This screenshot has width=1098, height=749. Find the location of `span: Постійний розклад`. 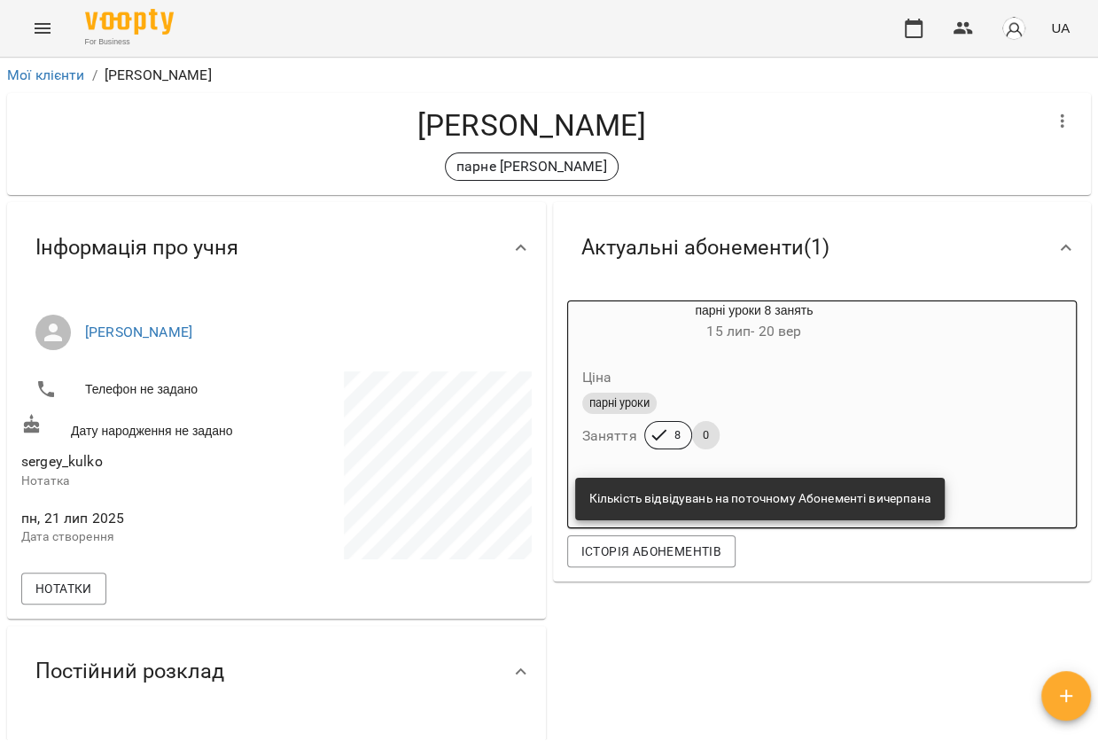

span: Постійний розклад is located at coordinates (129, 671).